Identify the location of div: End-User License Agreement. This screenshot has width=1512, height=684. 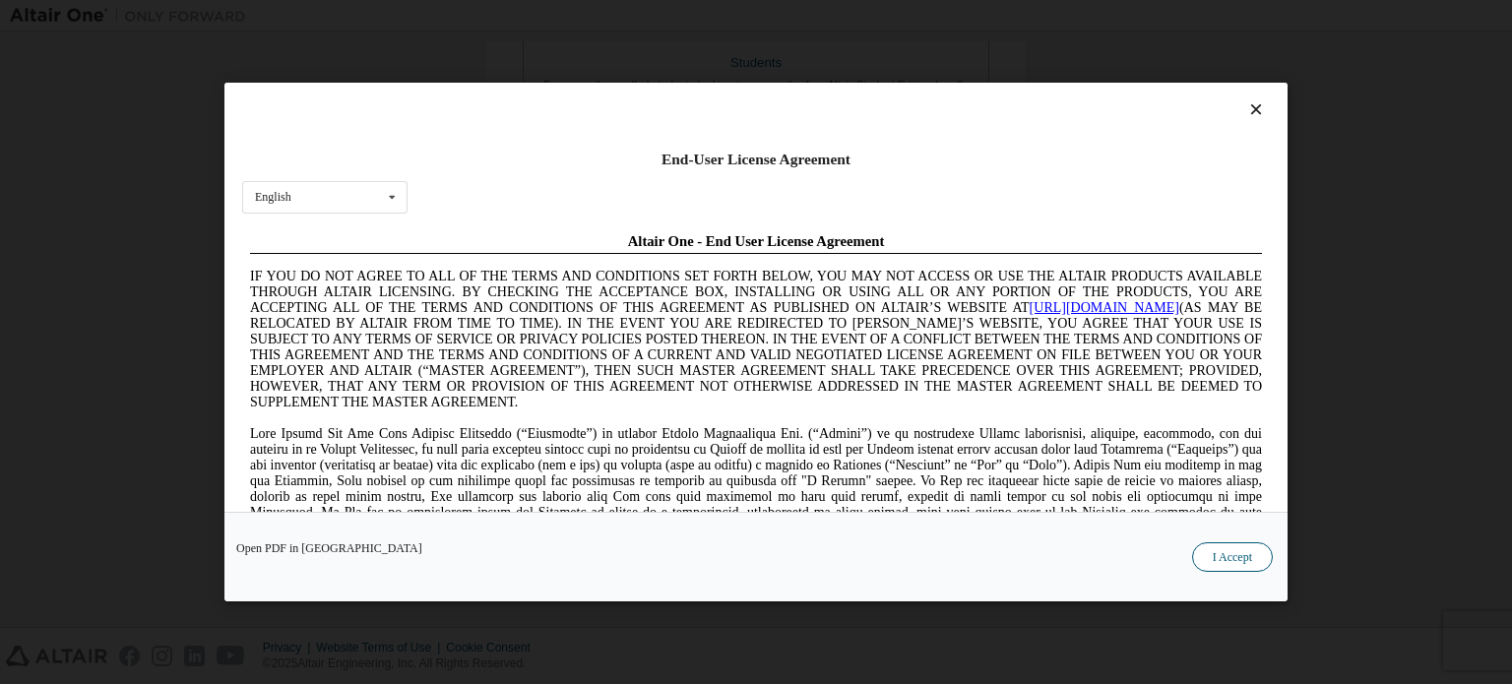
(756, 159).